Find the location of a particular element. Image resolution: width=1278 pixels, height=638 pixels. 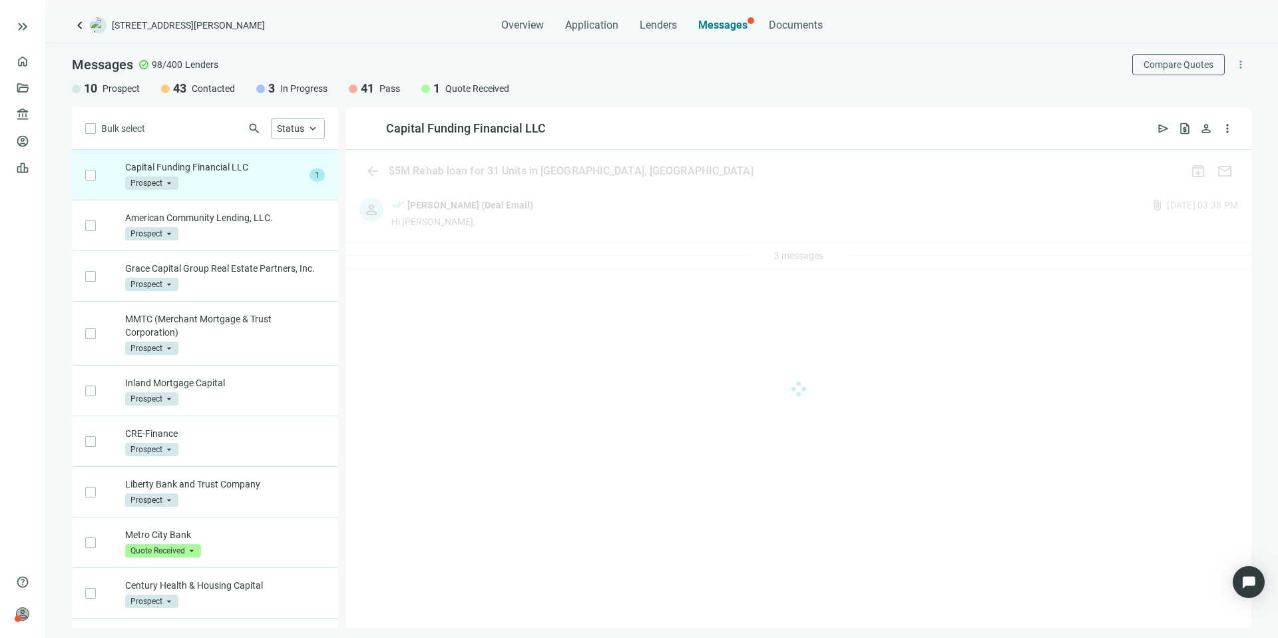

button: Compare Quotes is located at coordinates (1178, 65).